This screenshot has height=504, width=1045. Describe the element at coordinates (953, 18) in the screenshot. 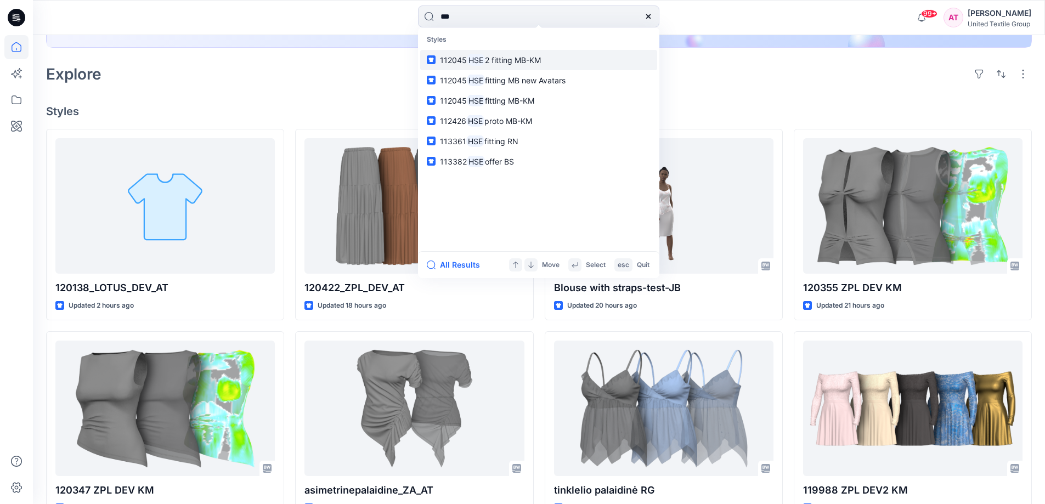

I see `div: AT` at that location.